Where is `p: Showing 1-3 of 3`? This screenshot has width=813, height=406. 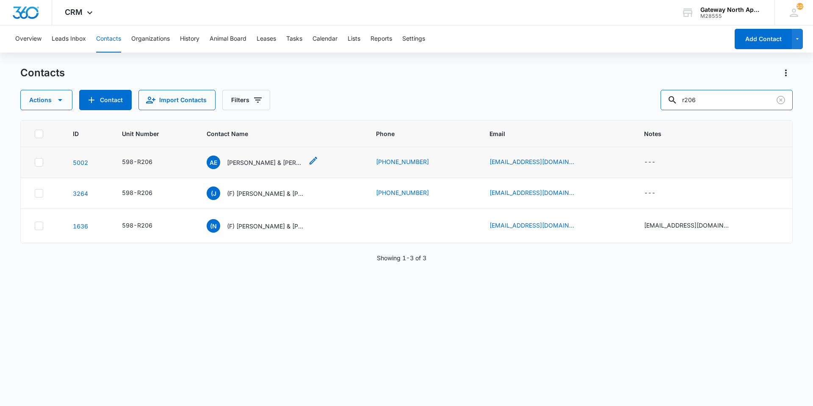 p: Showing 1-3 of 3 is located at coordinates (402, 258).